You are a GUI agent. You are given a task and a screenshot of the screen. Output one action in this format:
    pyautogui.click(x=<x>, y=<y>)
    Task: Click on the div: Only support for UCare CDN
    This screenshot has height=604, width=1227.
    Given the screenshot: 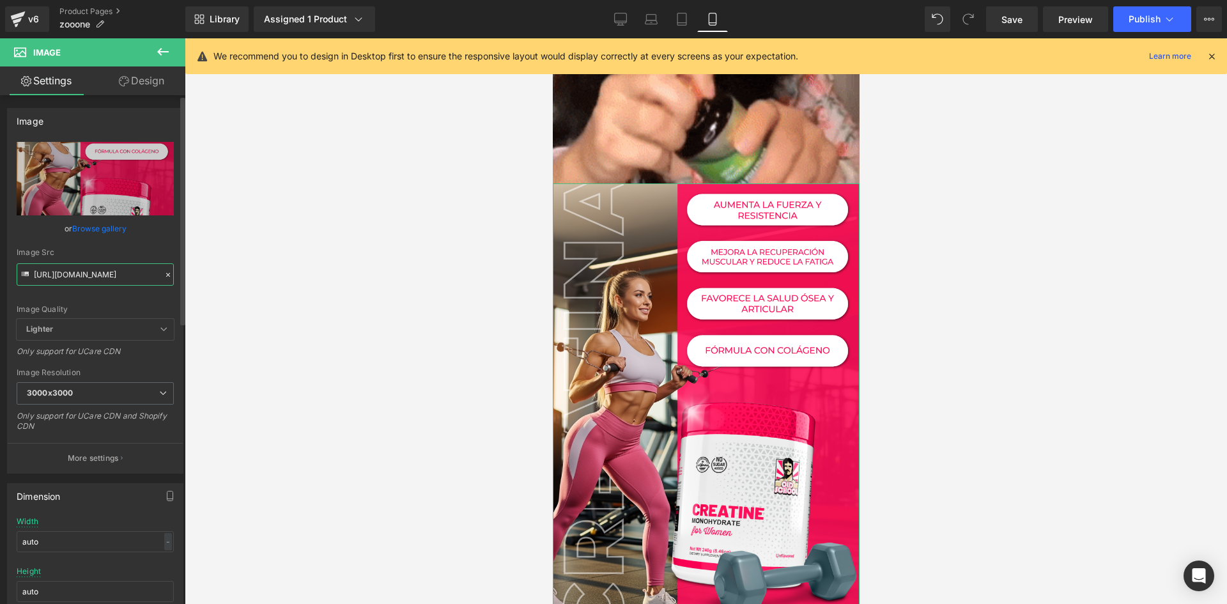 What is the action you would take?
    pyautogui.click(x=95, y=355)
    